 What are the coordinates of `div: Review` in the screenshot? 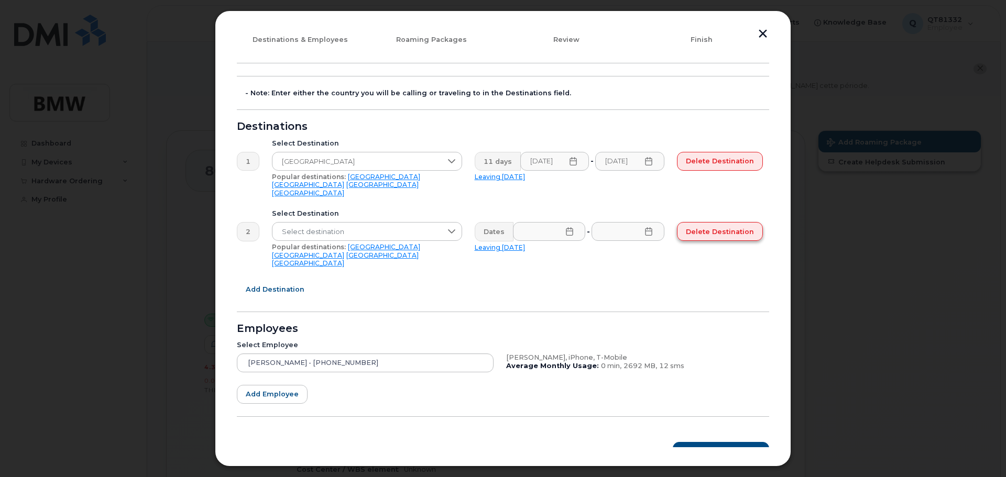 It's located at (566, 40).